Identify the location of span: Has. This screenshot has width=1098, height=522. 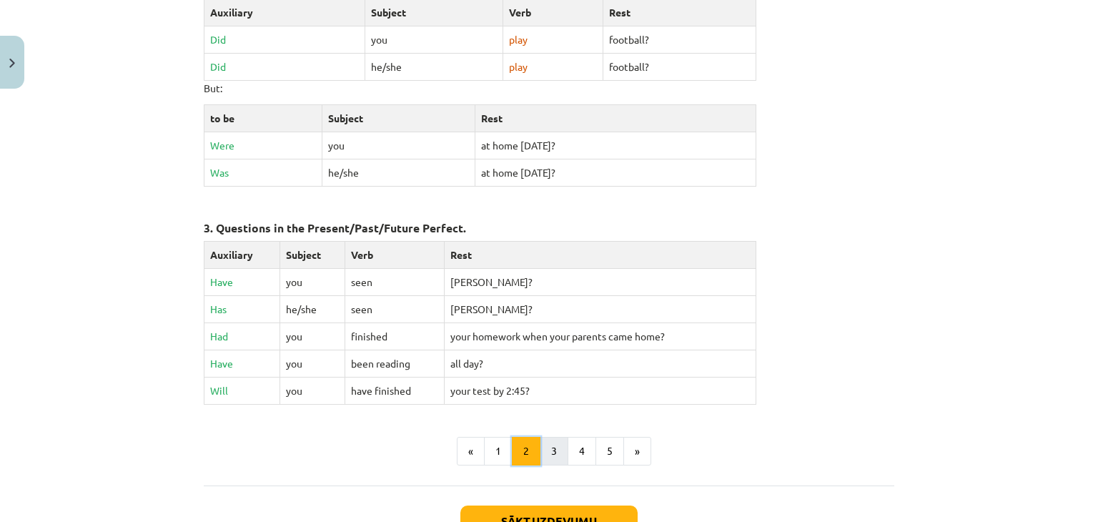
(218, 309).